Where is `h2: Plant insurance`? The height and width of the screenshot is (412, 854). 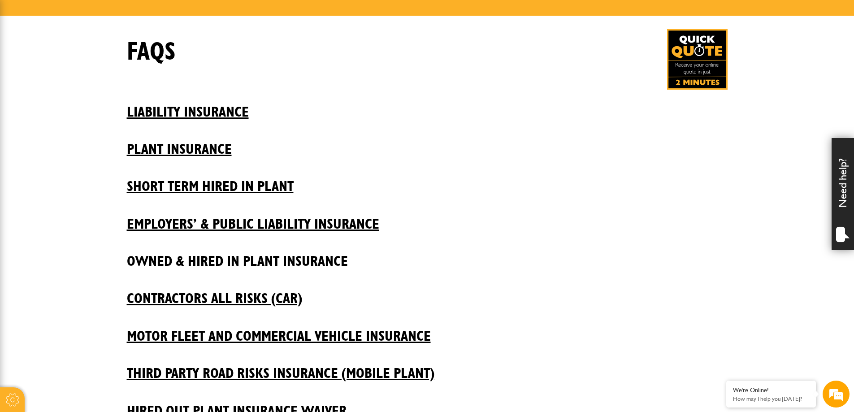
h2: Plant insurance is located at coordinates (427, 143).